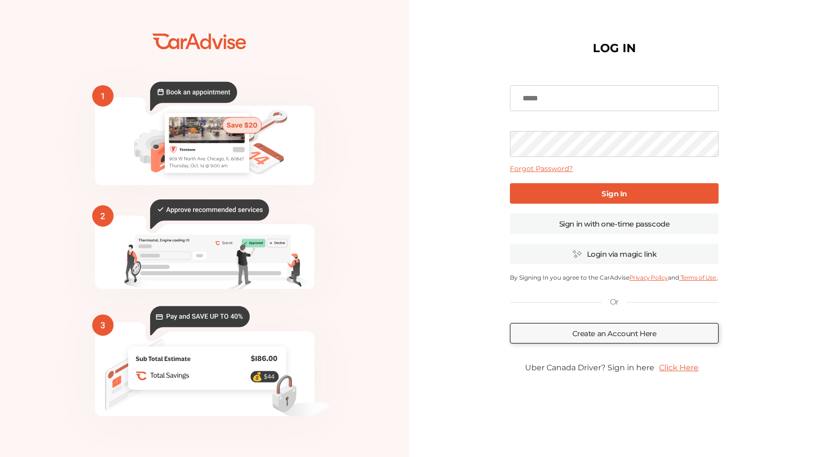 The image size is (819, 457). Describe the element at coordinates (614, 193) in the screenshot. I see `b: Sign In` at that location.